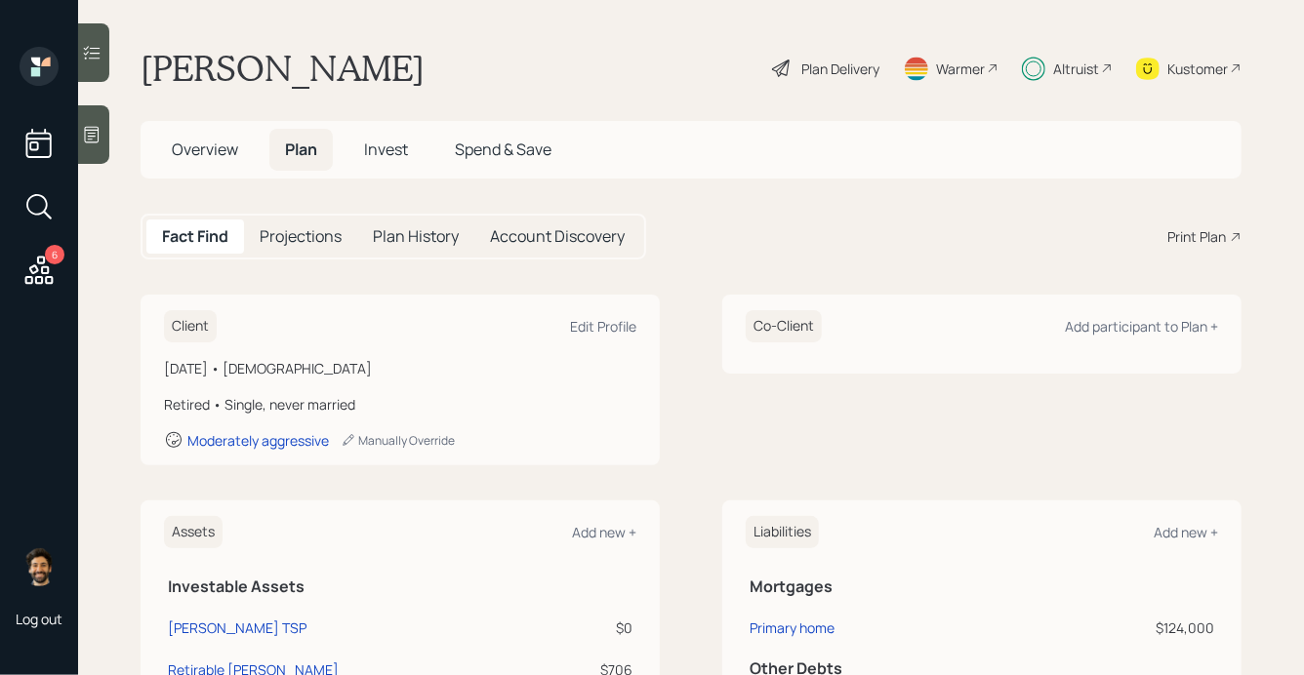  Describe the element at coordinates (840, 68) in the screenshot. I see `div: Plan Delivery` at that location.